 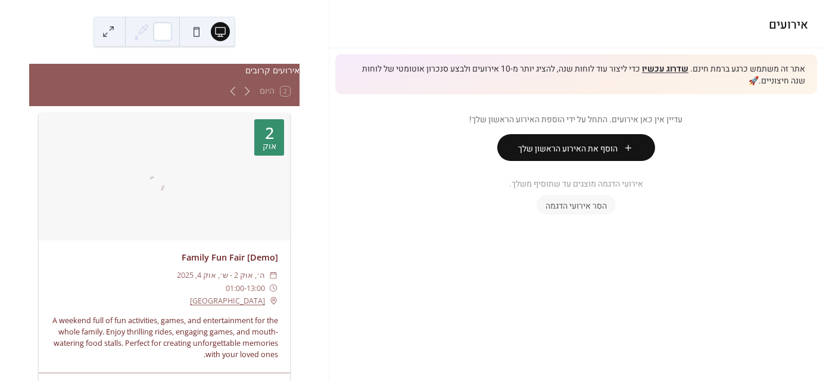 I want to click on span: הסר אירועי הדגמה, so click(x=576, y=205).